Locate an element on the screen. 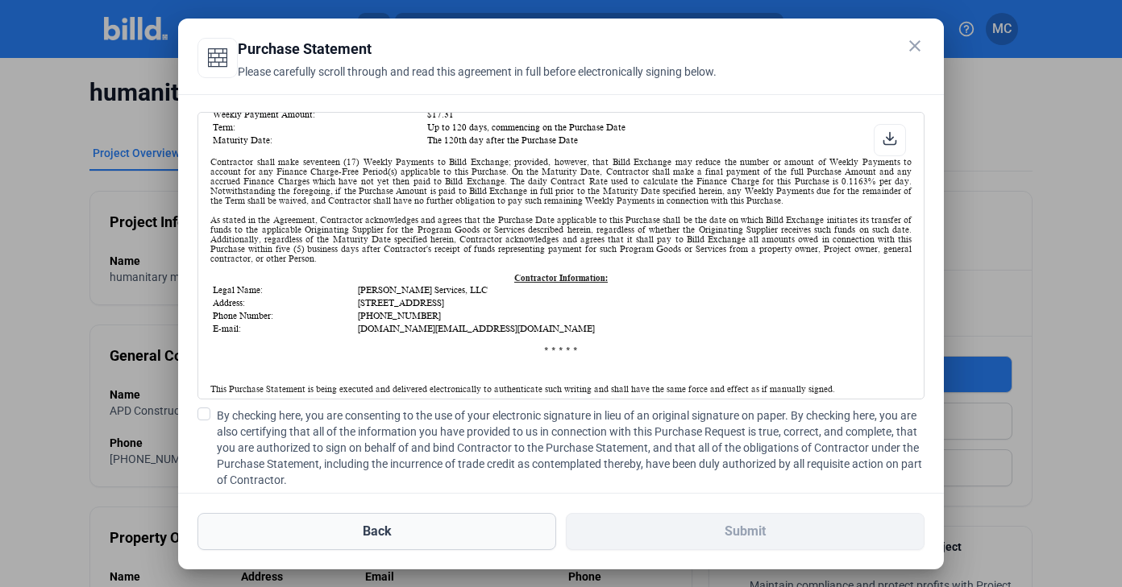 This screenshot has height=587, width=1122. div: Purchase Statement is located at coordinates (541, 49).